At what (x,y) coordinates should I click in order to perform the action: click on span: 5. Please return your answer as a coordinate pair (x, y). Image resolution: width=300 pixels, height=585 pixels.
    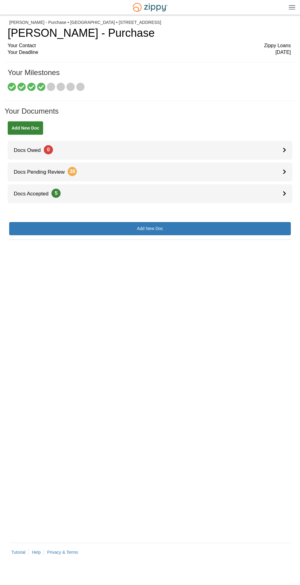
    Looking at the image, I should click on (56, 193).